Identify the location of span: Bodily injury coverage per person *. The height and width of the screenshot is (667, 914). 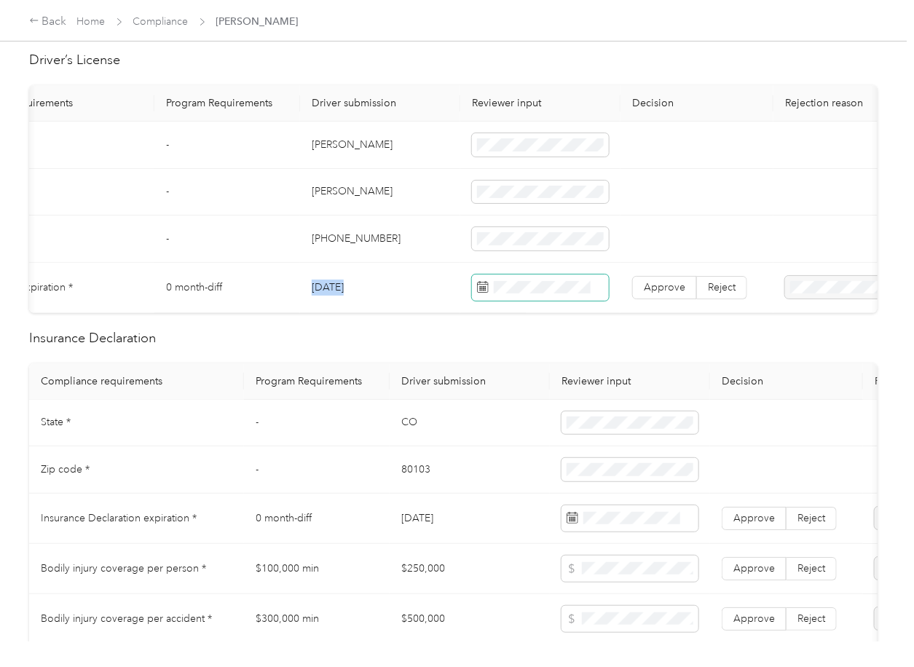
(123, 568).